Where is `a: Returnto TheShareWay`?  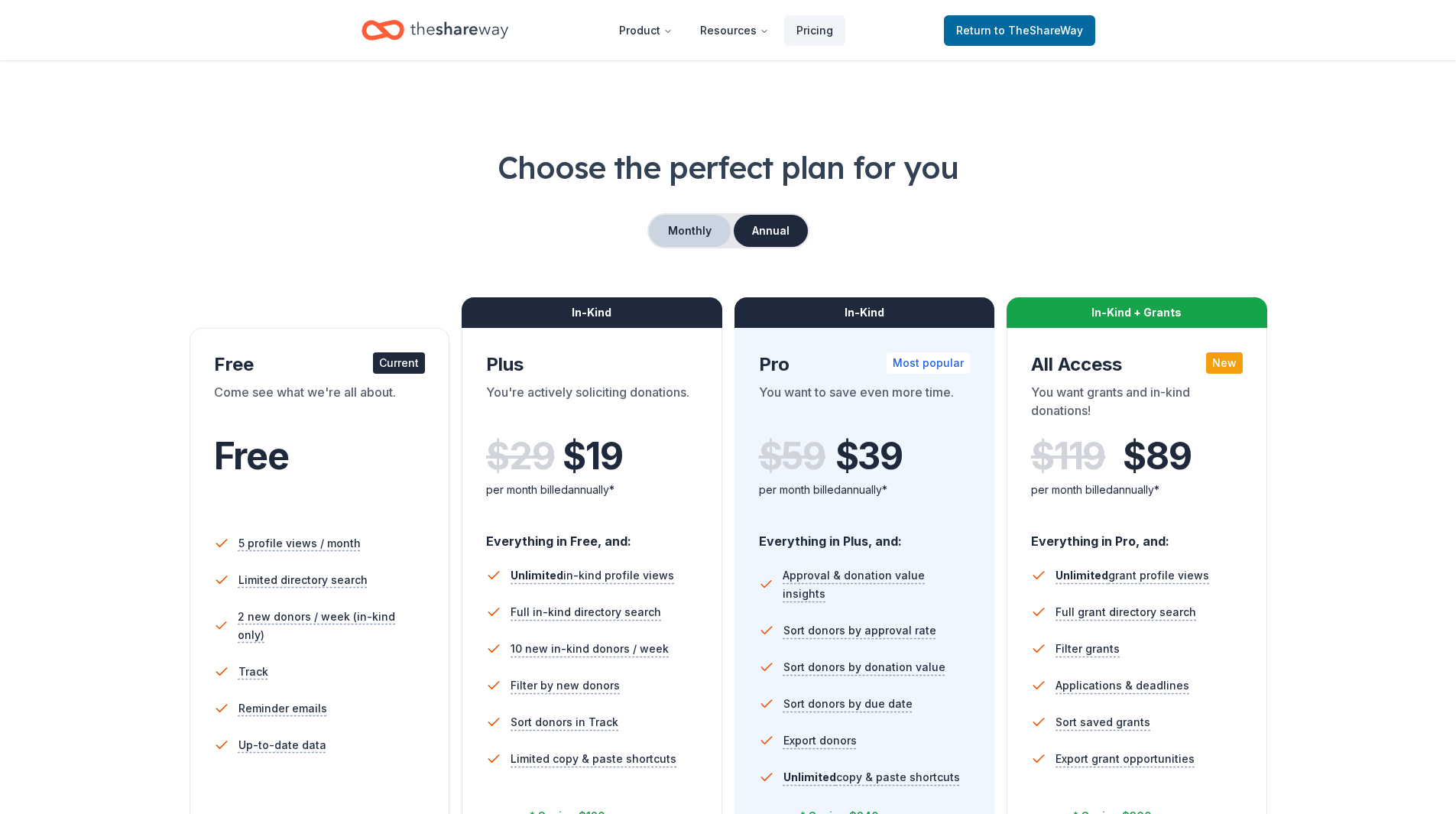 a: Returnto TheShareWay is located at coordinates (1019, 31).